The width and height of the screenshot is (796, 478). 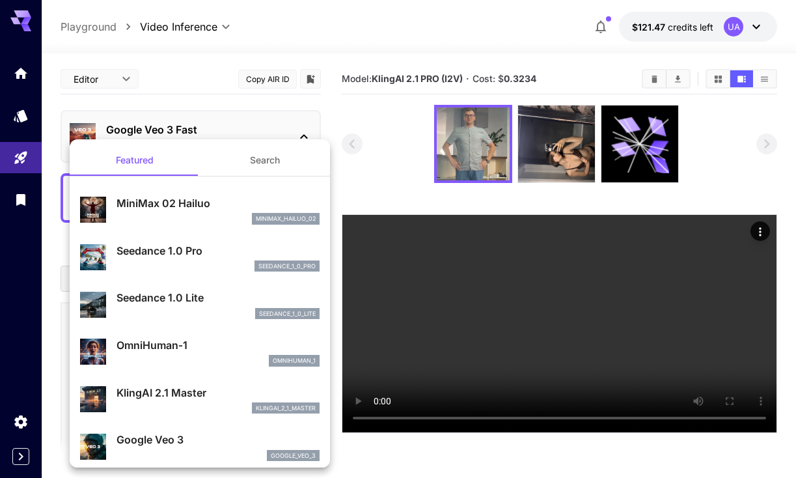 What do you see at coordinates (218, 203) in the screenshot?
I see `p: MiniMax 02 Hailuo` at bounding box center [218, 203].